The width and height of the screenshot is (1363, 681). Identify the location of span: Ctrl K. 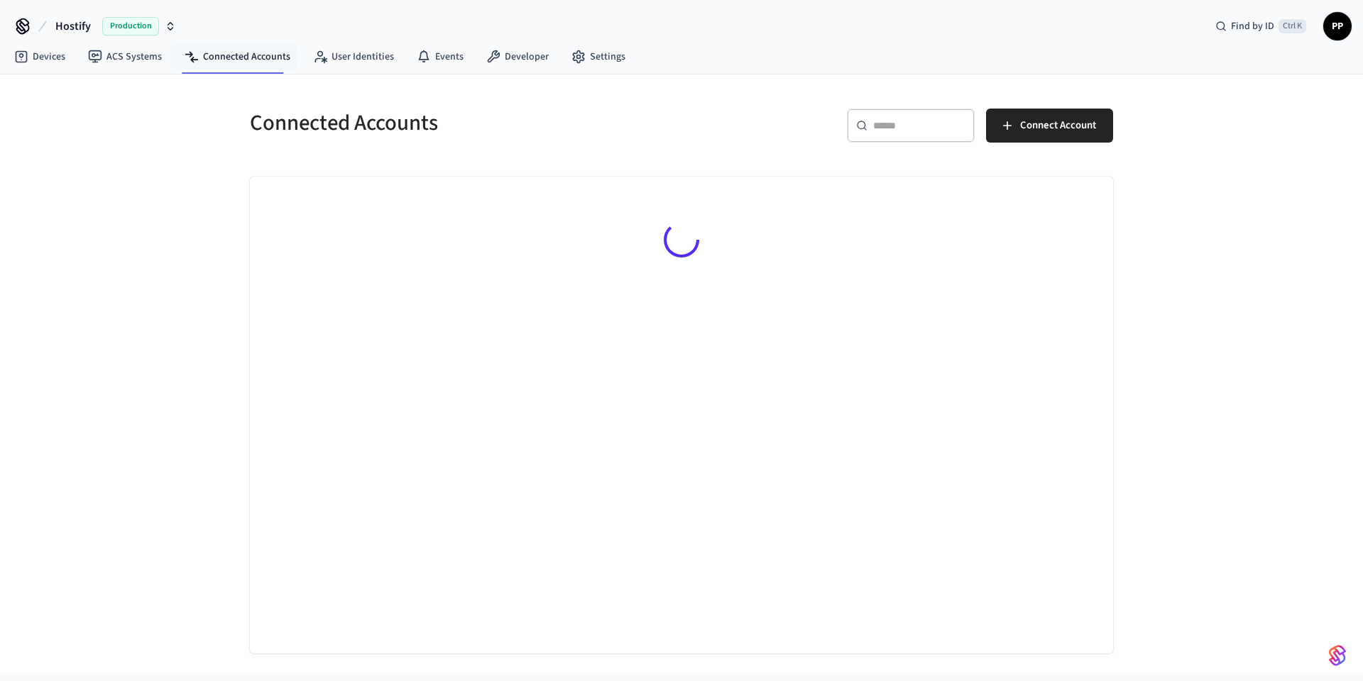
(1292, 26).